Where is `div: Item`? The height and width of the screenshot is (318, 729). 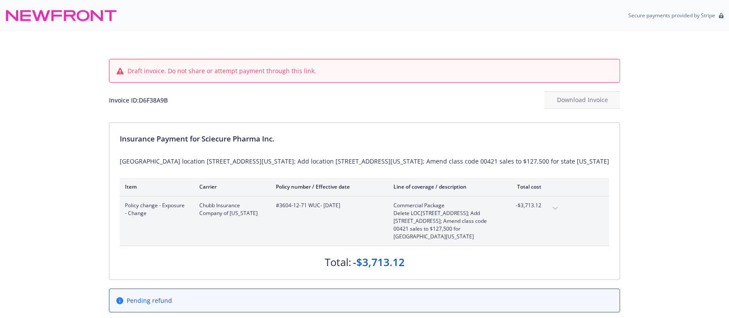
div: Item is located at coordinates (155, 186).